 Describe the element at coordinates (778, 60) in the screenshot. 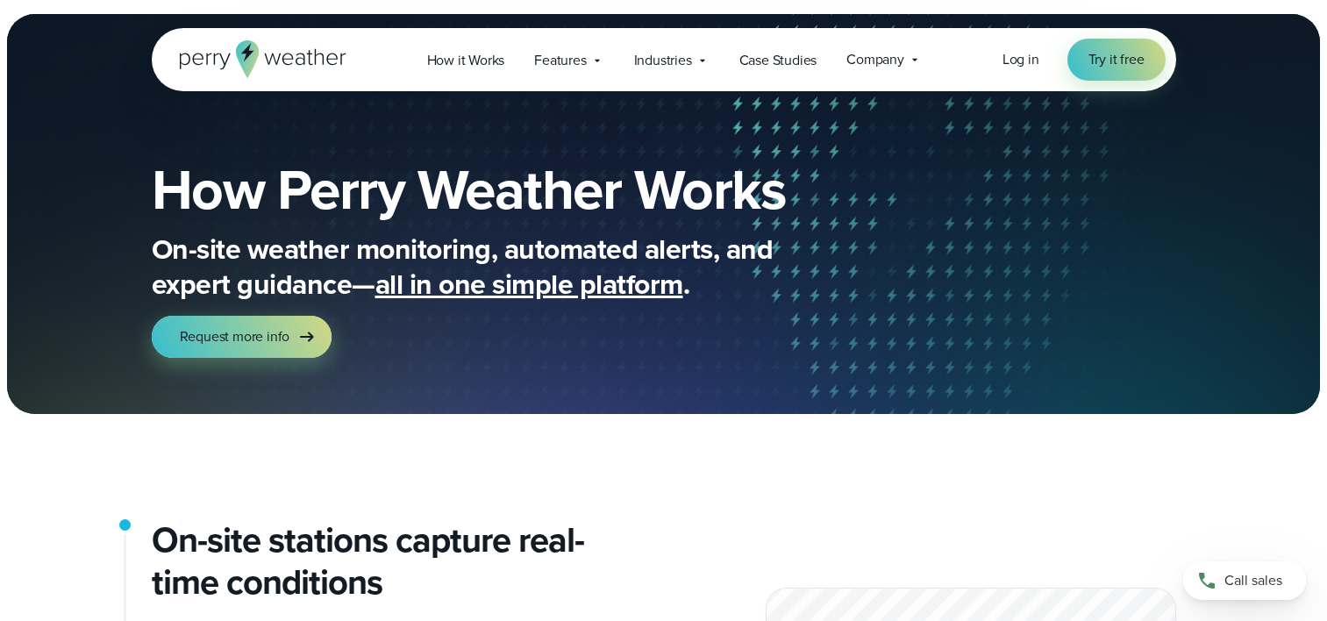

I see `a: Case Studies` at that location.